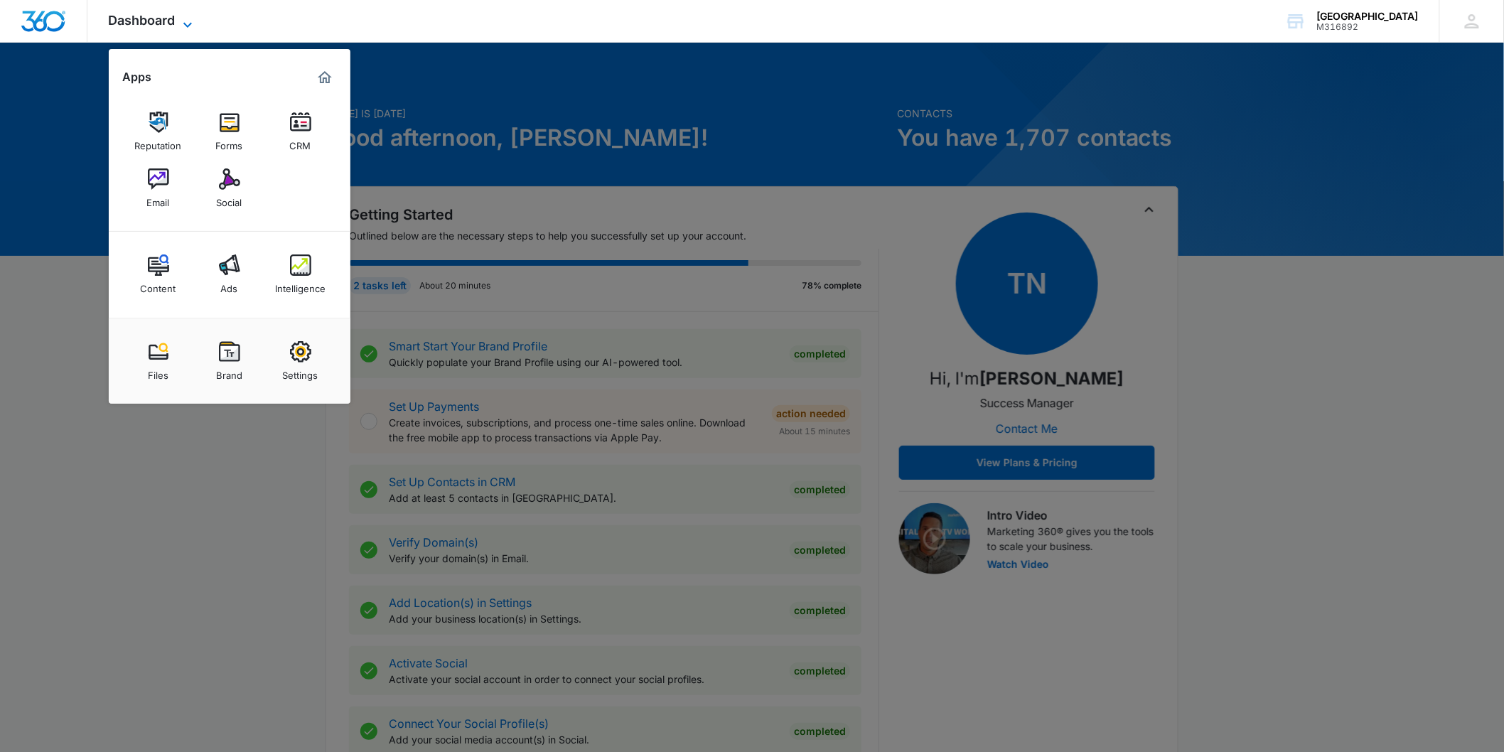 The image size is (1504, 752). I want to click on a: Reputation, so click(159, 132).